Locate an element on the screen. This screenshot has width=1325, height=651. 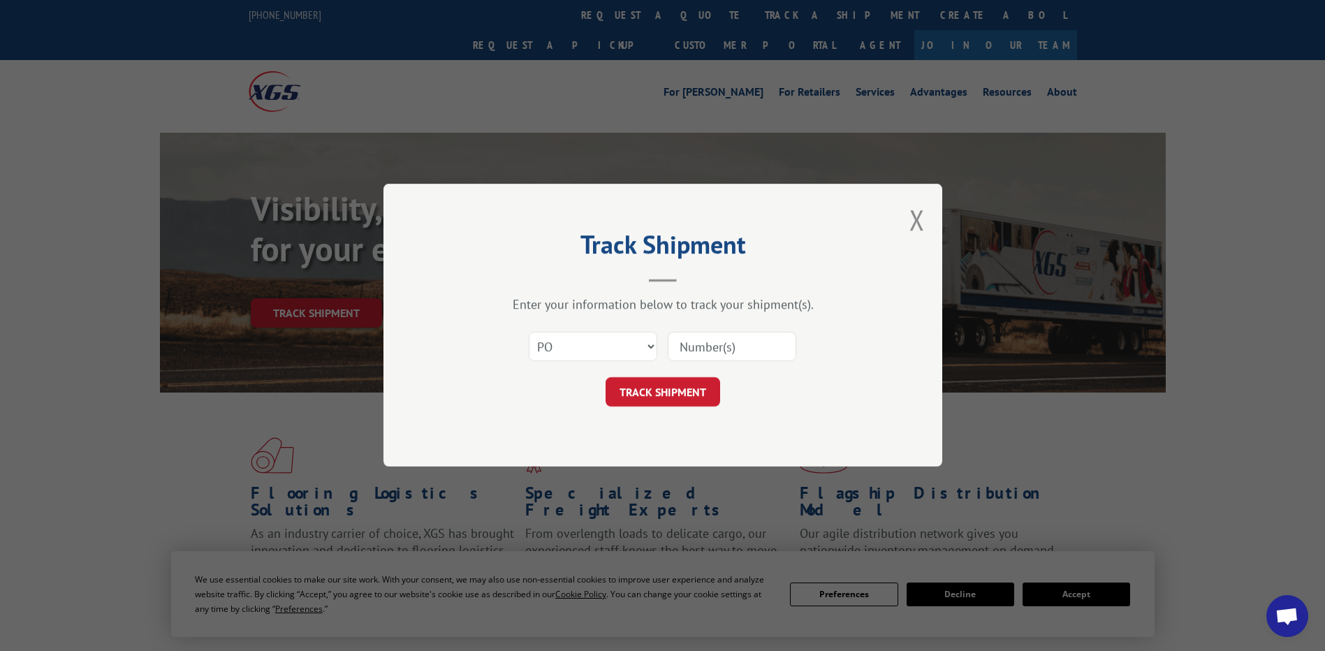
h2: Track Shipment is located at coordinates (663, 248).